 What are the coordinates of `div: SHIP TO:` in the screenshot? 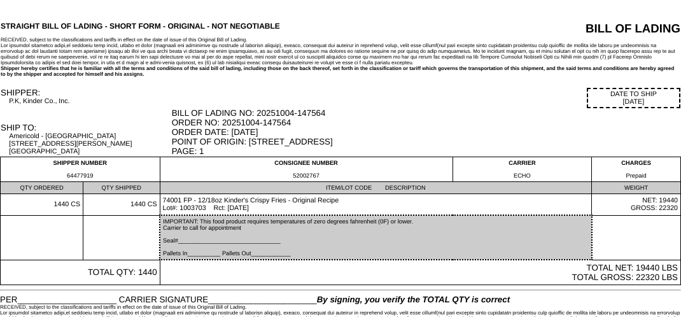 It's located at (85, 127).